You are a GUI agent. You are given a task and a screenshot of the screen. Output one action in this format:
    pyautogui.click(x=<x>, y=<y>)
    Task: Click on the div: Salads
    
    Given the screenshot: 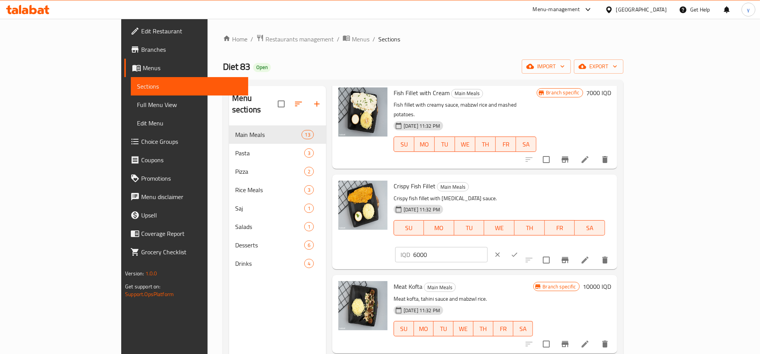 What is the action you would take?
    pyautogui.click(x=270, y=227)
    